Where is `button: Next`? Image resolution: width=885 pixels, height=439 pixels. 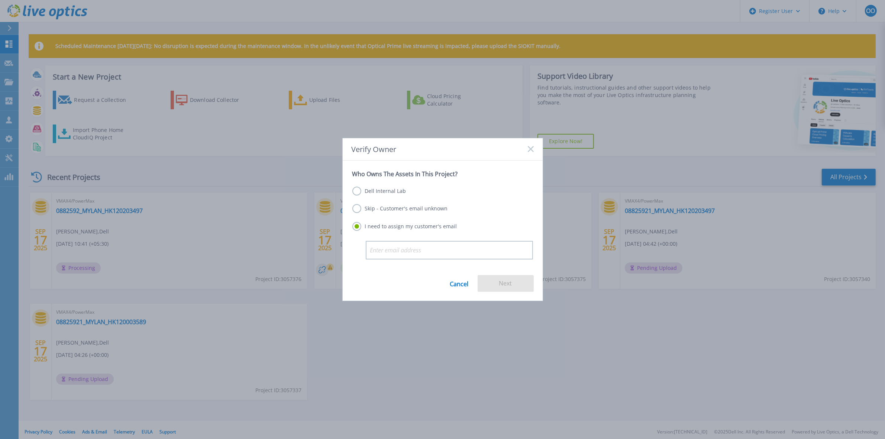 button: Next is located at coordinates (506, 283).